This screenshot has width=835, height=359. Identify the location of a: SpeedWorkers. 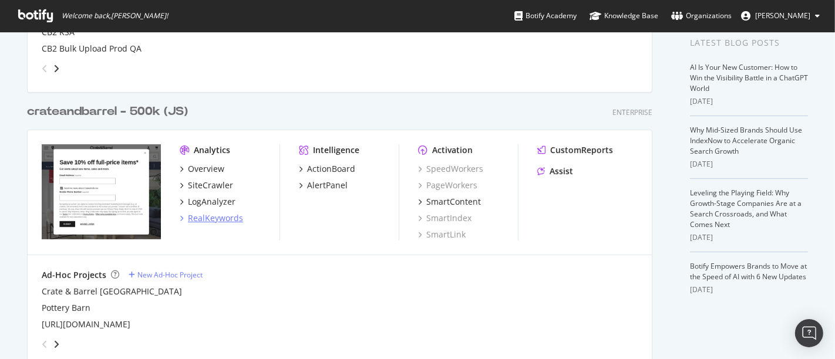
(450, 169).